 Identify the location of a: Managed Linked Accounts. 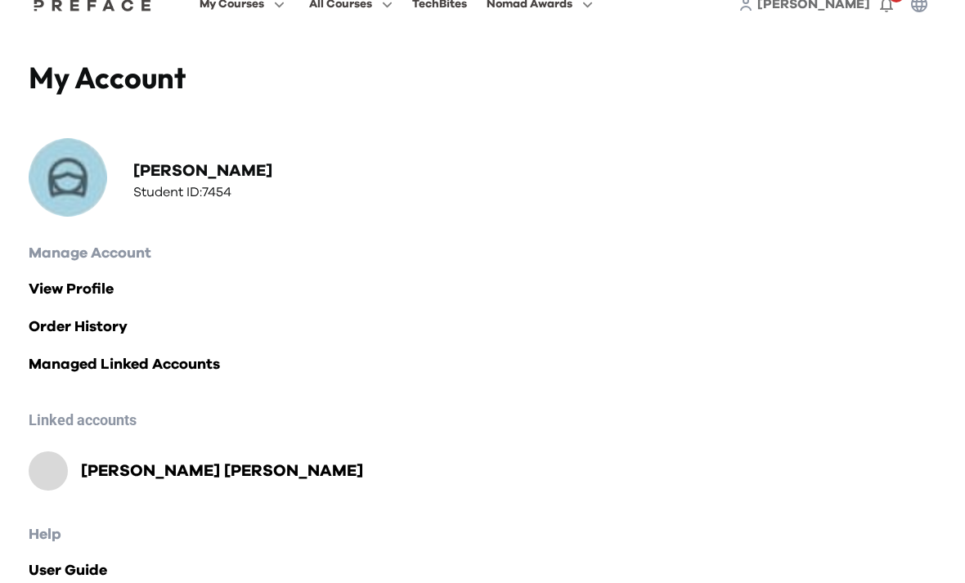
(482, 365).